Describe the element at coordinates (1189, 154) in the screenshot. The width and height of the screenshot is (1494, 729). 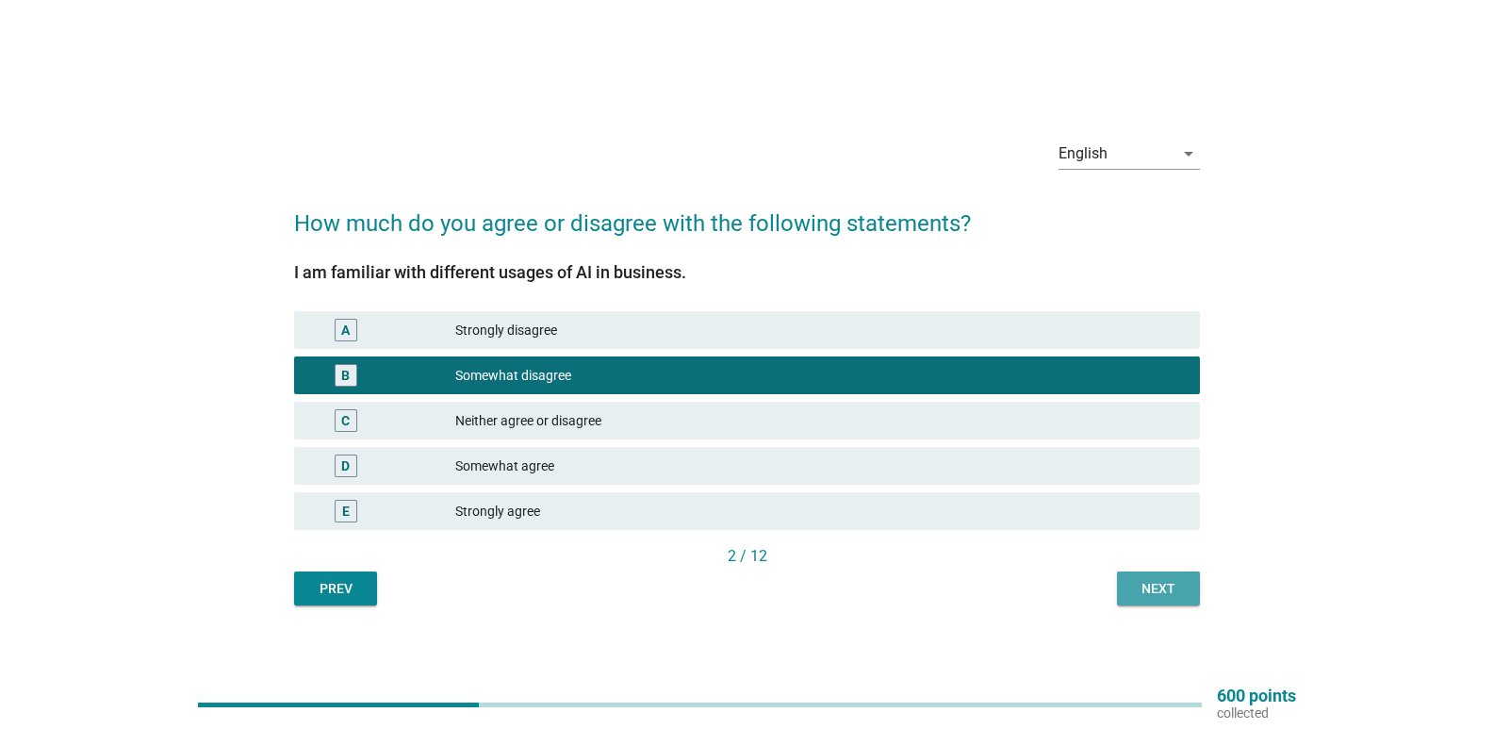
I see `i: arrow_drop_down` at that location.